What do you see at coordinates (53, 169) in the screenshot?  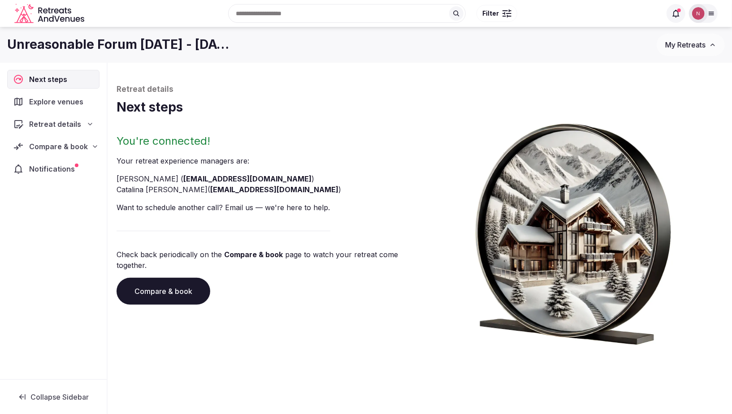 I see `a: Notifications` at bounding box center [53, 169].